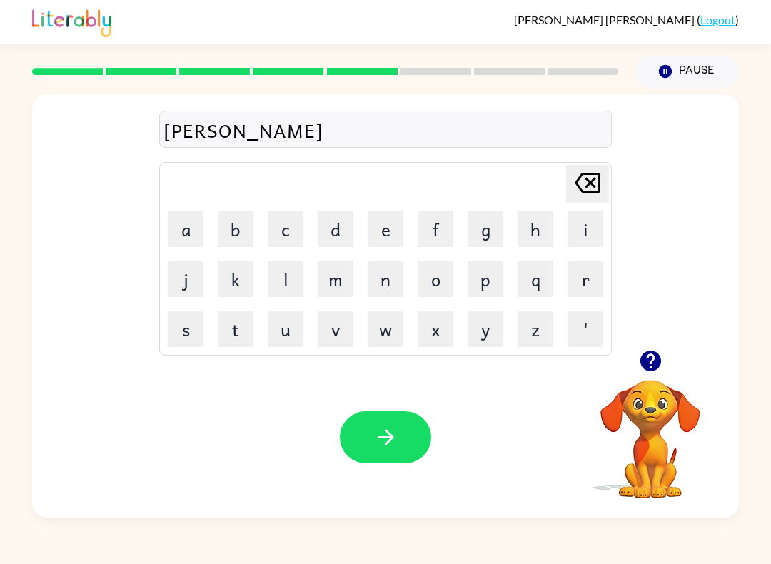  I want to click on button: w, so click(386, 329).